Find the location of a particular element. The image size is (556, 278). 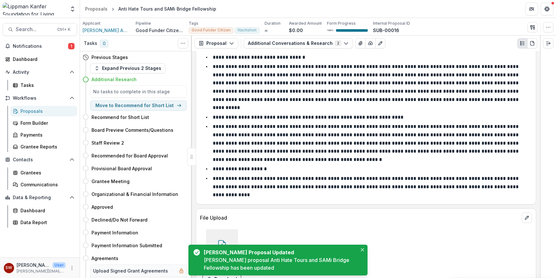

button: Proposal is located at coordinates (216, 43).